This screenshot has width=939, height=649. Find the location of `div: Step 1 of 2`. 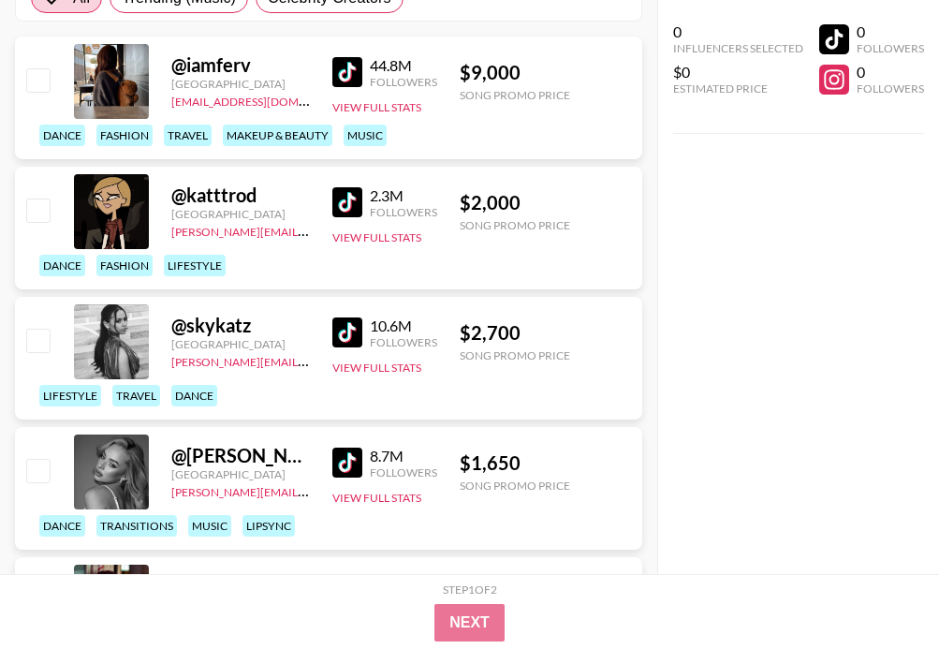

div: Step 1 of 2 is located at coordinates (470, 589).